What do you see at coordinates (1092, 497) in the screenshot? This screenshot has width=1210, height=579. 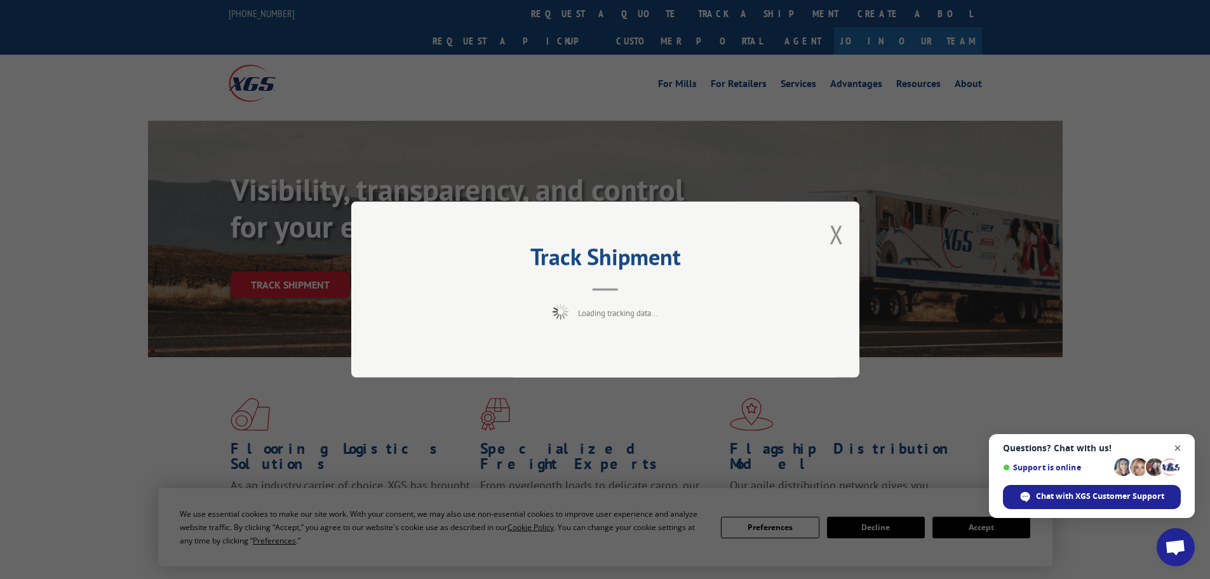 I see `div: Chat with XGS Customer Support` at bounding box center [1092, 497].